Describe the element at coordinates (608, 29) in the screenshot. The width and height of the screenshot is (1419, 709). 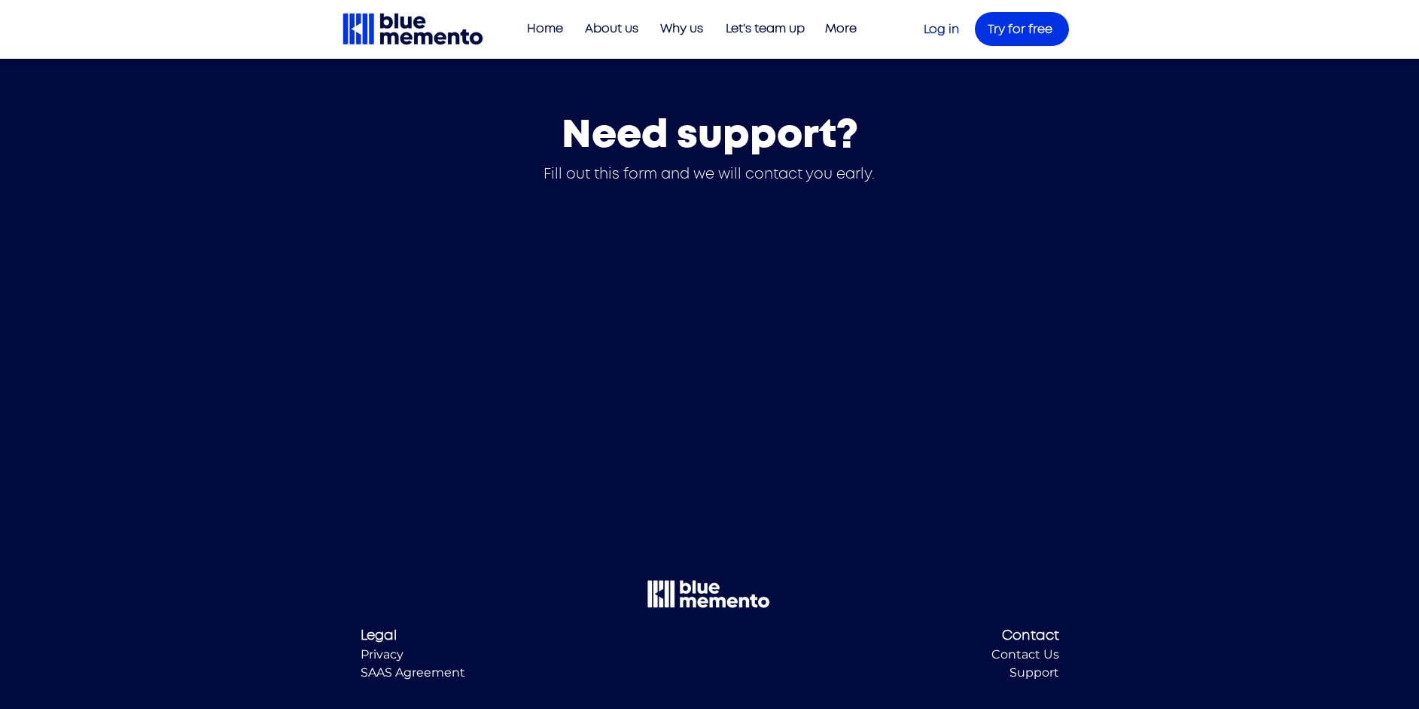
I see `a: About us` at that location.